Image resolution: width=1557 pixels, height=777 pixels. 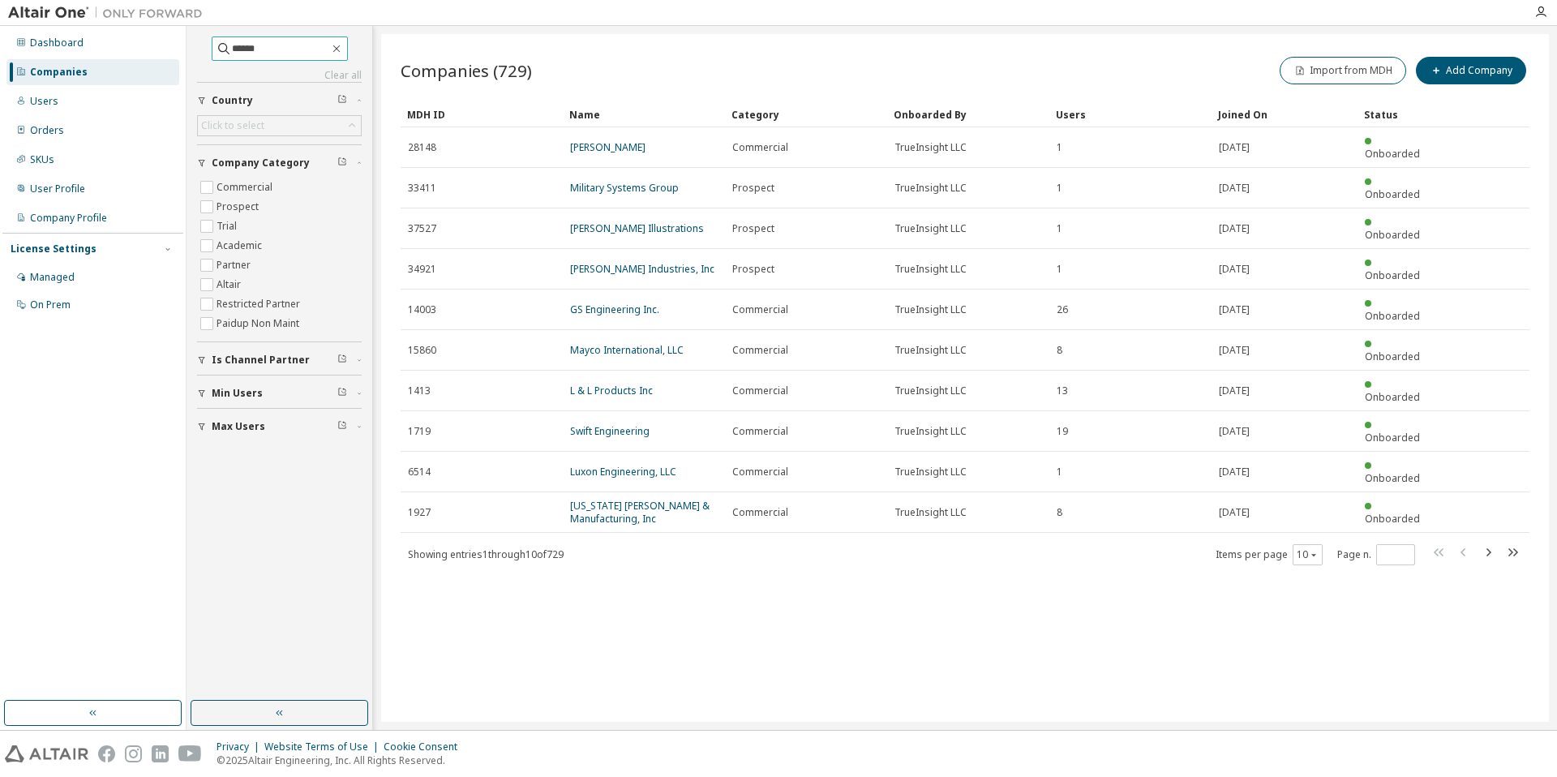 I want to click on div: SKUs, so click(x=42, y=160).